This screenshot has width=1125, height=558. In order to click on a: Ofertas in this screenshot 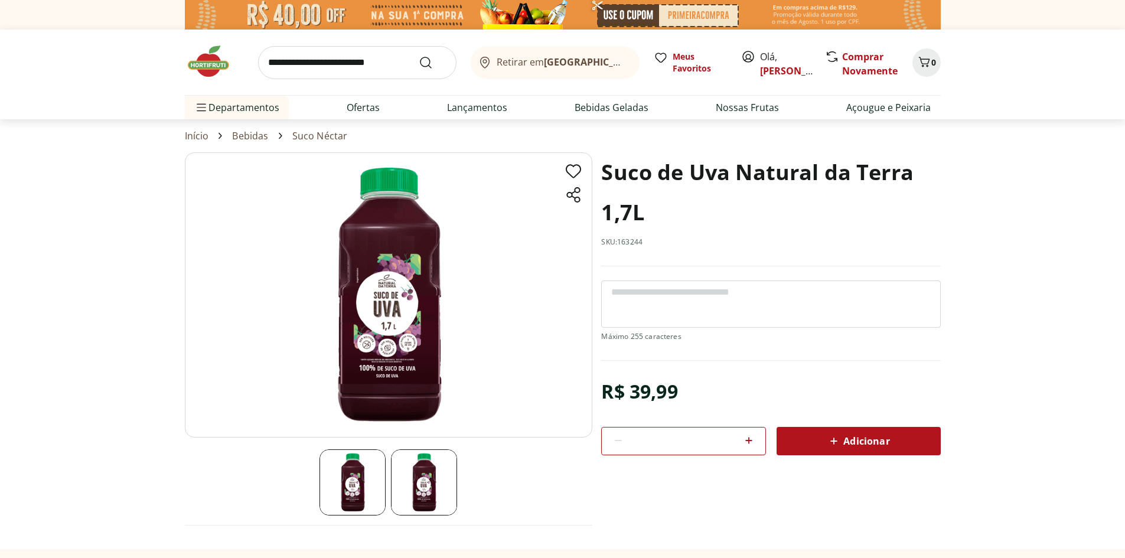, I will do `click(363, 107)`.